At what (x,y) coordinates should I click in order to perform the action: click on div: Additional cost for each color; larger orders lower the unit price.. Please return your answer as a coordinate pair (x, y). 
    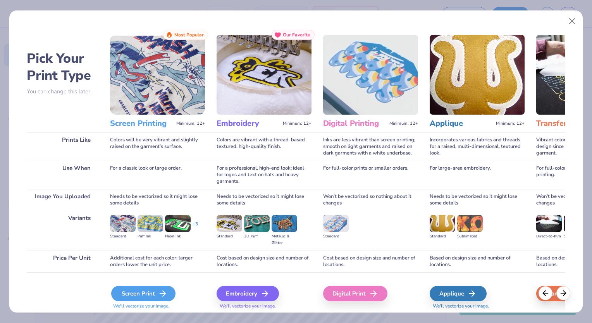
    Looking at the image, I should click on (157, 261).